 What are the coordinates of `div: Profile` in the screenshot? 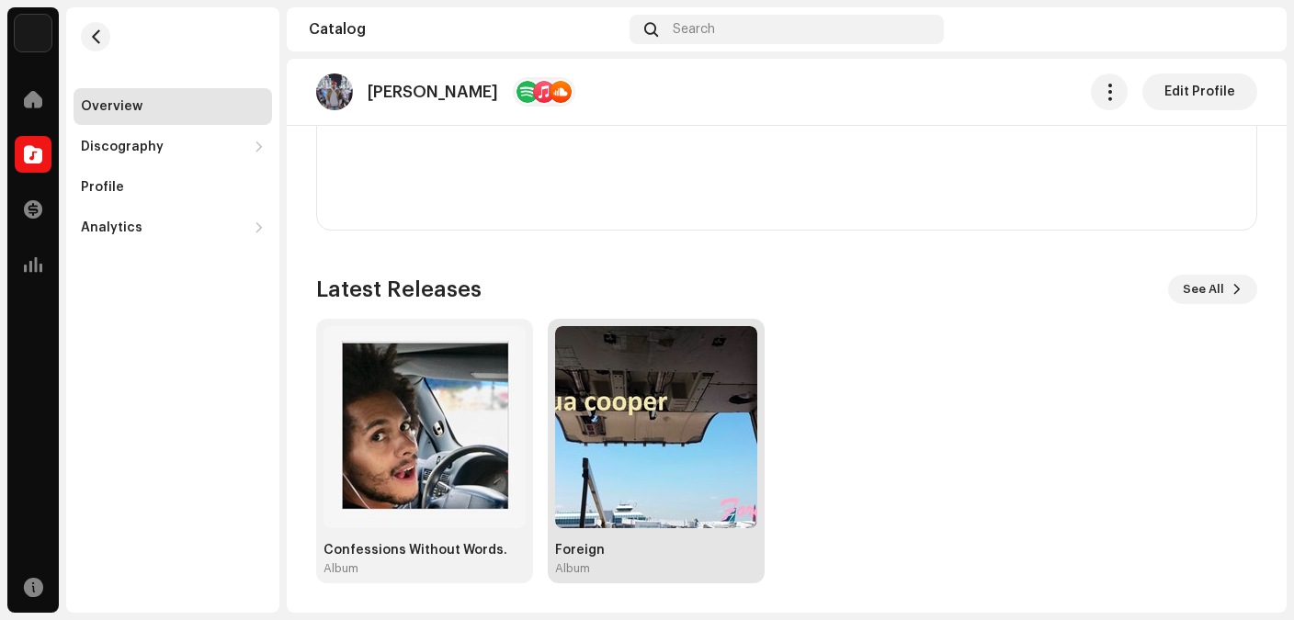 It's located at (102, 187).